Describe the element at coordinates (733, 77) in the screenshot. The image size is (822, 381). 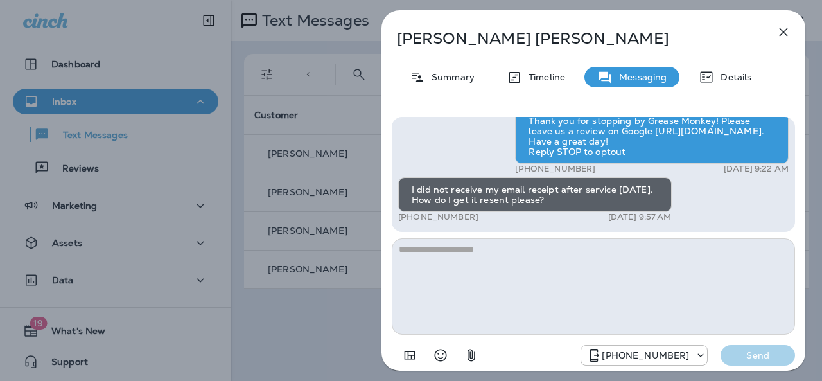
I see `p: Details` at that location.